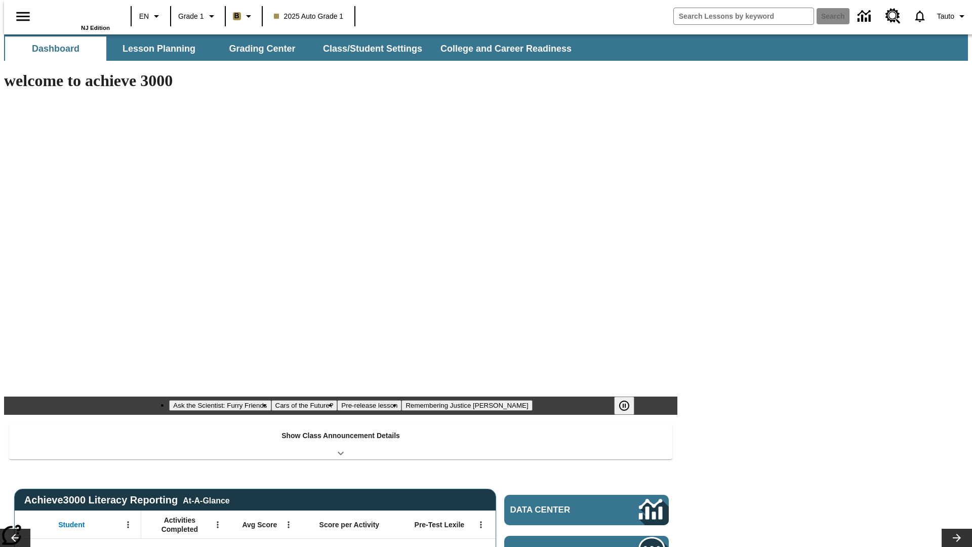 Image resolution: width=972 pixels, height=547 pixels. What do you see at coordinates (440, 525) in the screenshot?
I see `span: Pre-Test Lexile` at bounding box center [440, 525].